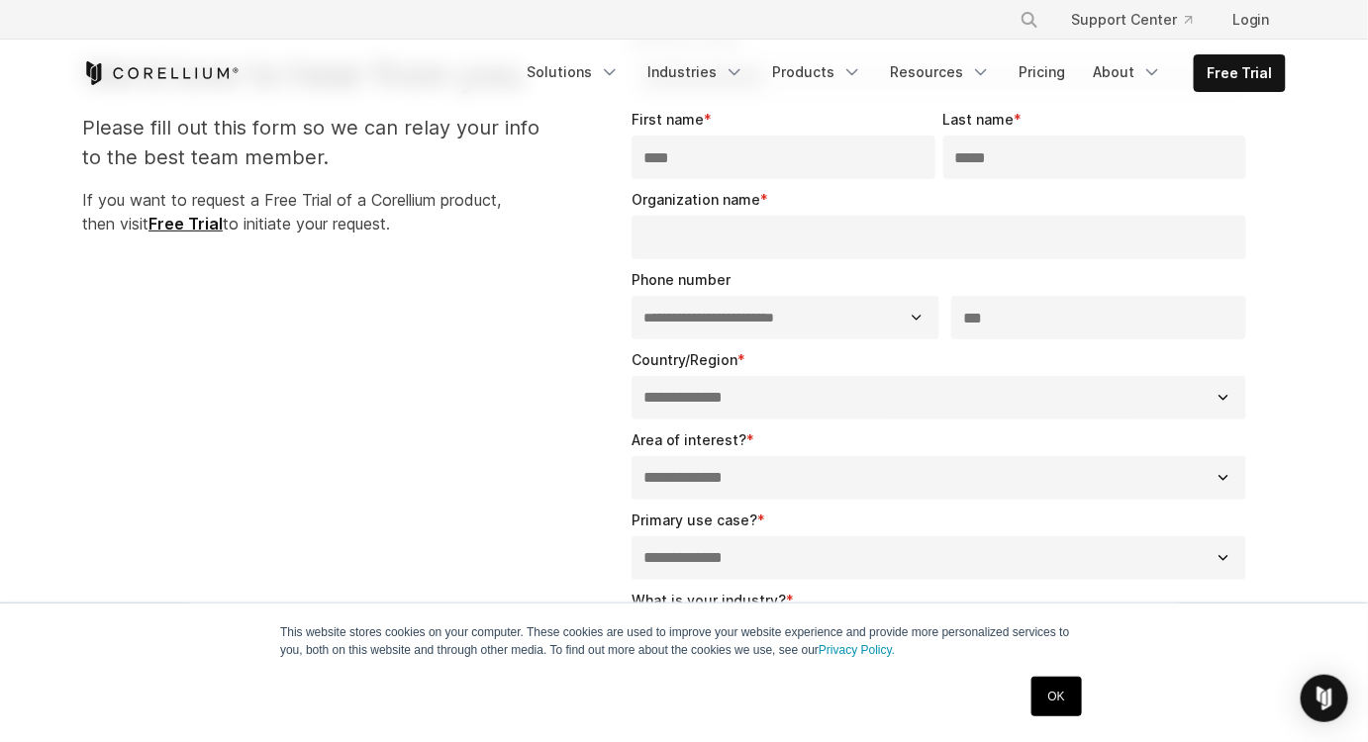 The width and height of the screenshot is (1368, 742). I want to click on span: Country/Region, so click(684, 359).